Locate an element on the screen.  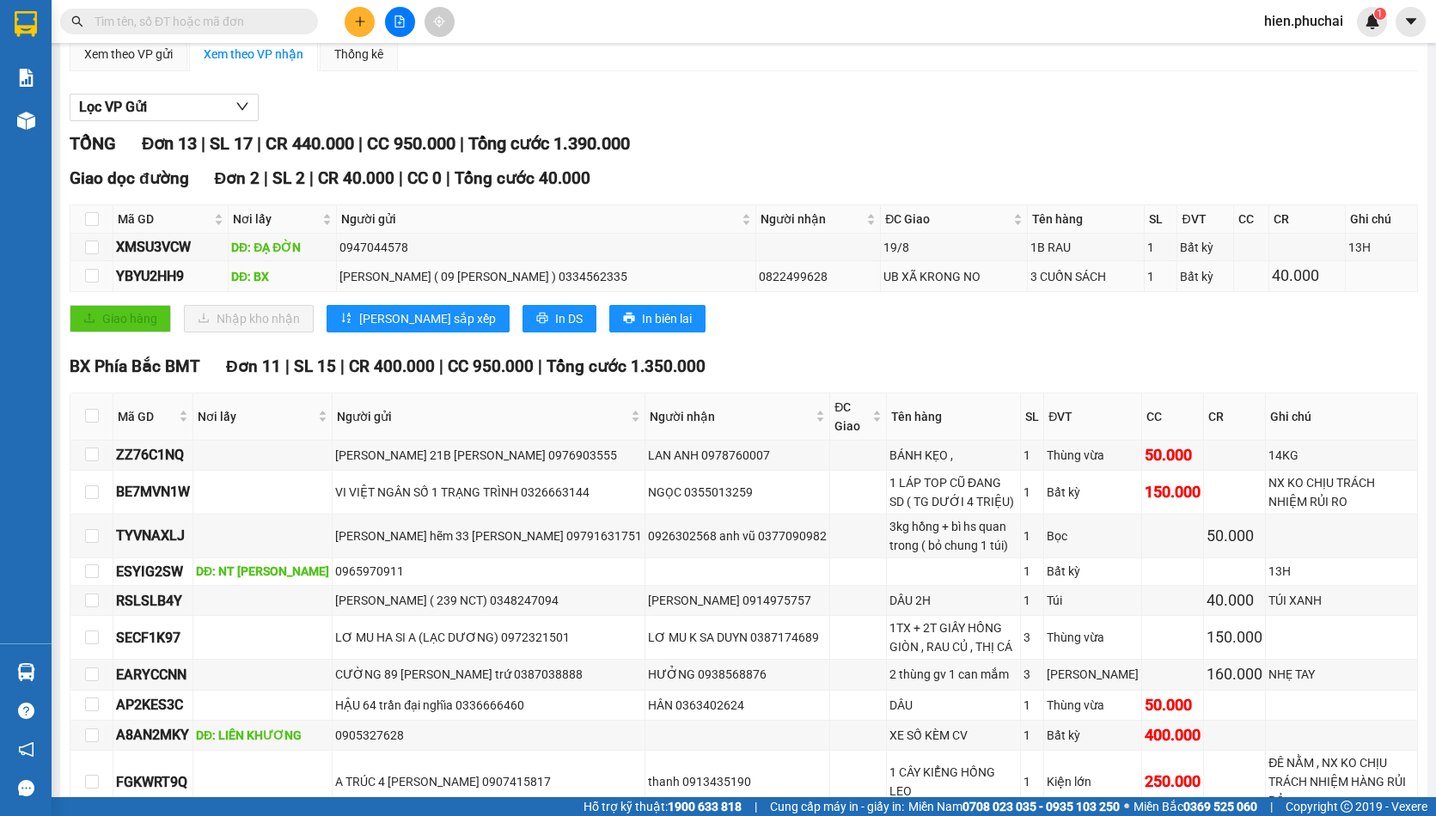
div: Xem theo VP gửi is located at coordinates (128, 54).